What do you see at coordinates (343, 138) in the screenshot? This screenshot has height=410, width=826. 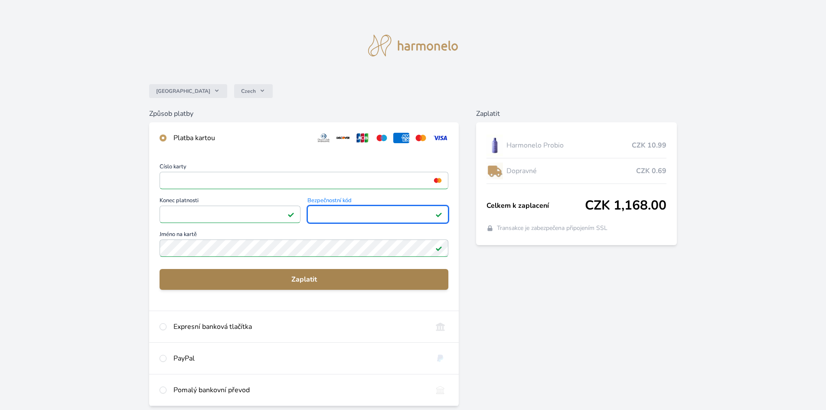 I see `img: discover.svg` at bounding box center [343, 138].